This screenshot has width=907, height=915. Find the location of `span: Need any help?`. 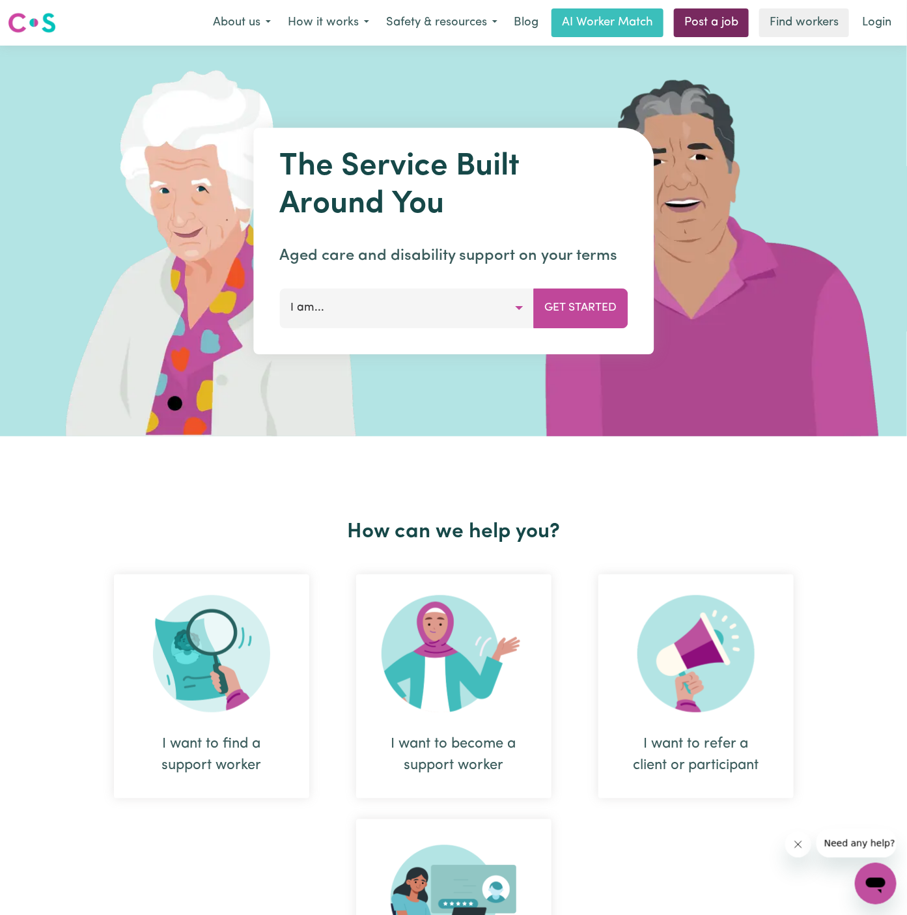

span: Need any help? is located at coordinates (43, 14).